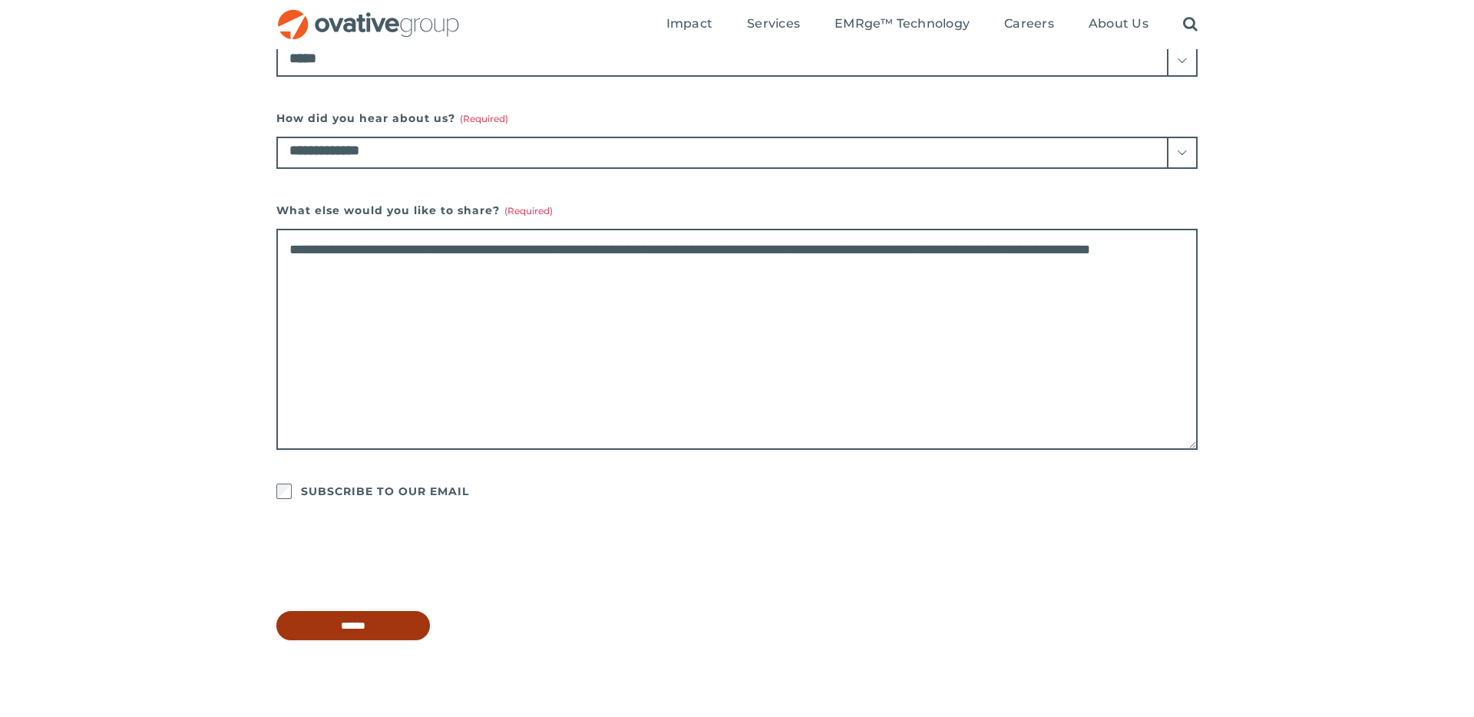  I want to click on a: About Us, so click(1119, 25).